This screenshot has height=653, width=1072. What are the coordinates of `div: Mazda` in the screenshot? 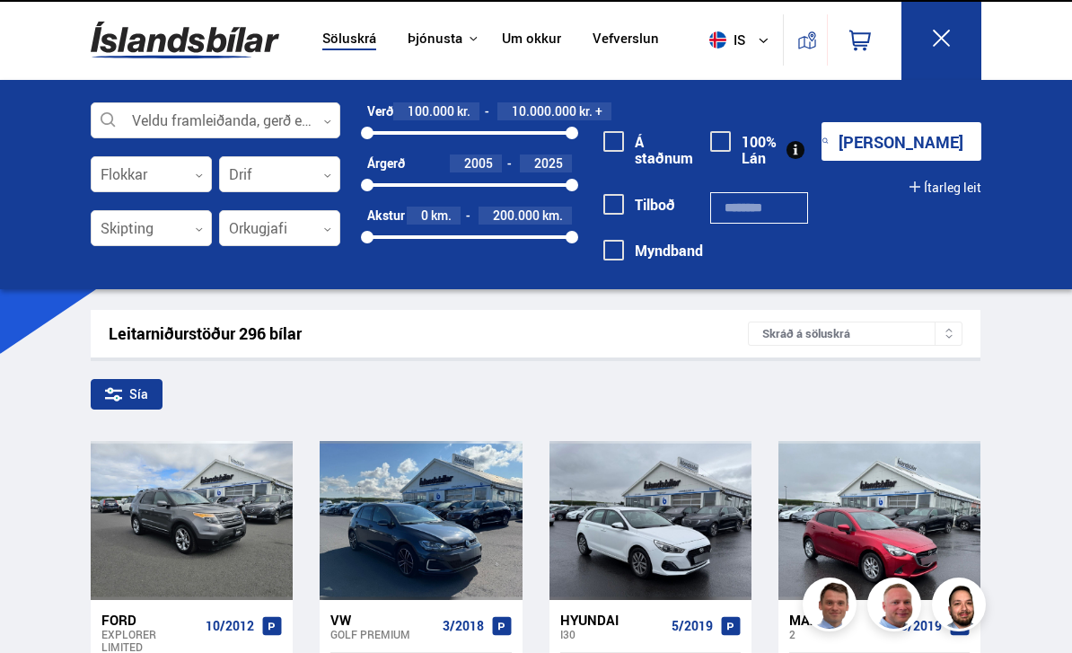 It's located at (841, 619).